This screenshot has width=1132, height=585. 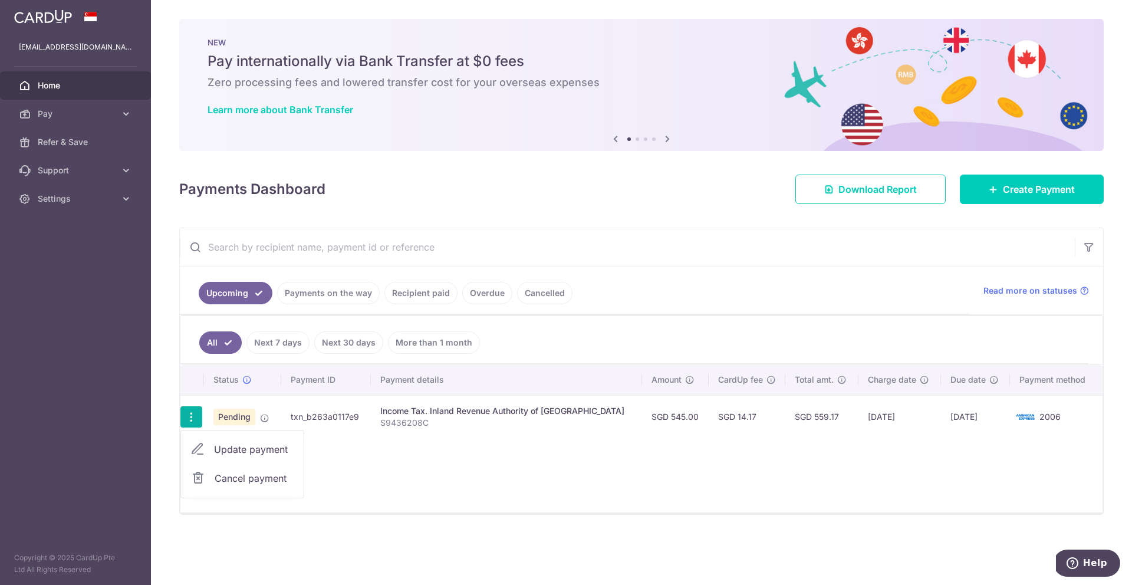 What do you see at coordinates (77, 85) in the screenshot?
I see `span: Home` at bounding box center [77, 85].